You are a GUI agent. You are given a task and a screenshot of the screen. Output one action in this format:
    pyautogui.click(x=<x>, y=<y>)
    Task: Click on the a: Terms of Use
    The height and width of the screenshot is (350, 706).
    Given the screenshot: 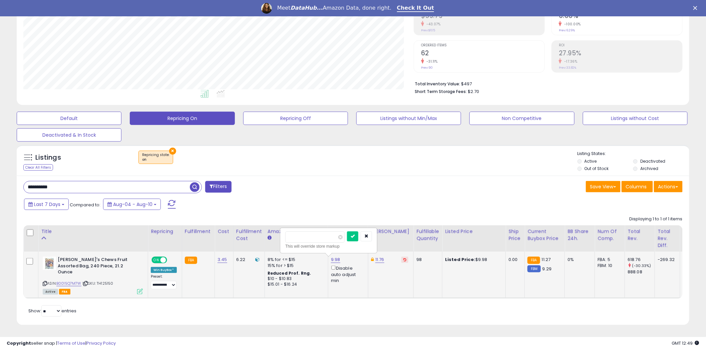 What is the action you would take?
    pyautogui.click(x=71, y=343)
    